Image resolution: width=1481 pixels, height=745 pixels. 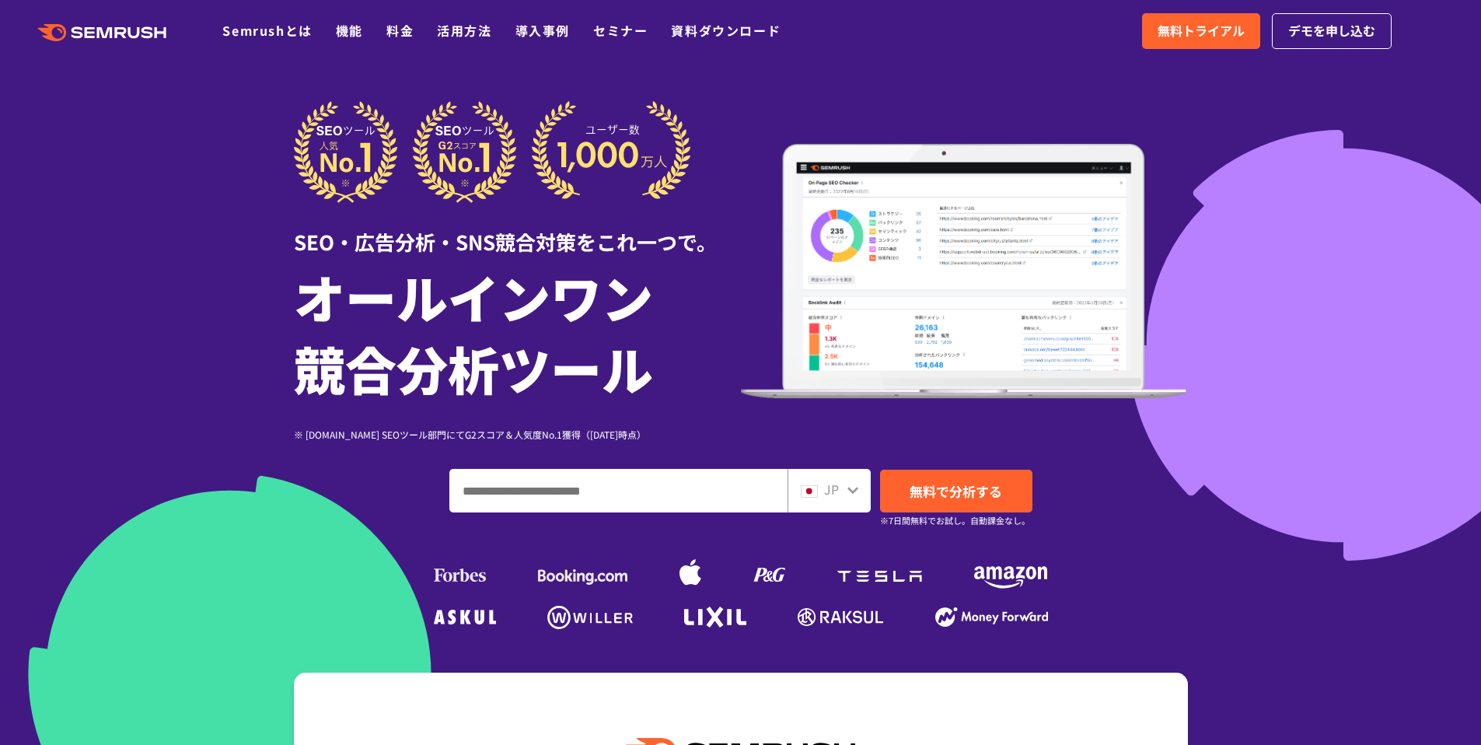 I want to click on a: 導入事例, so click(x=543, y=30).